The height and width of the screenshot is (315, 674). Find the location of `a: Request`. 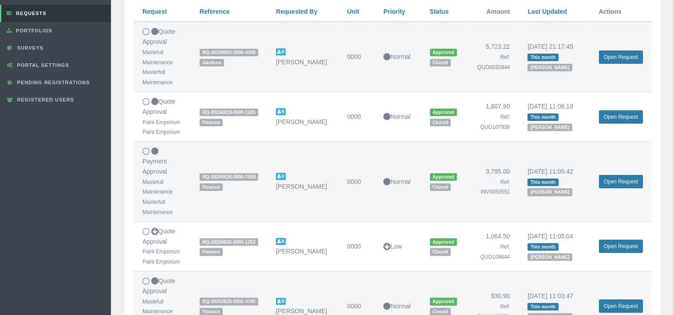

a: Request is located at coordinates (154, 12).